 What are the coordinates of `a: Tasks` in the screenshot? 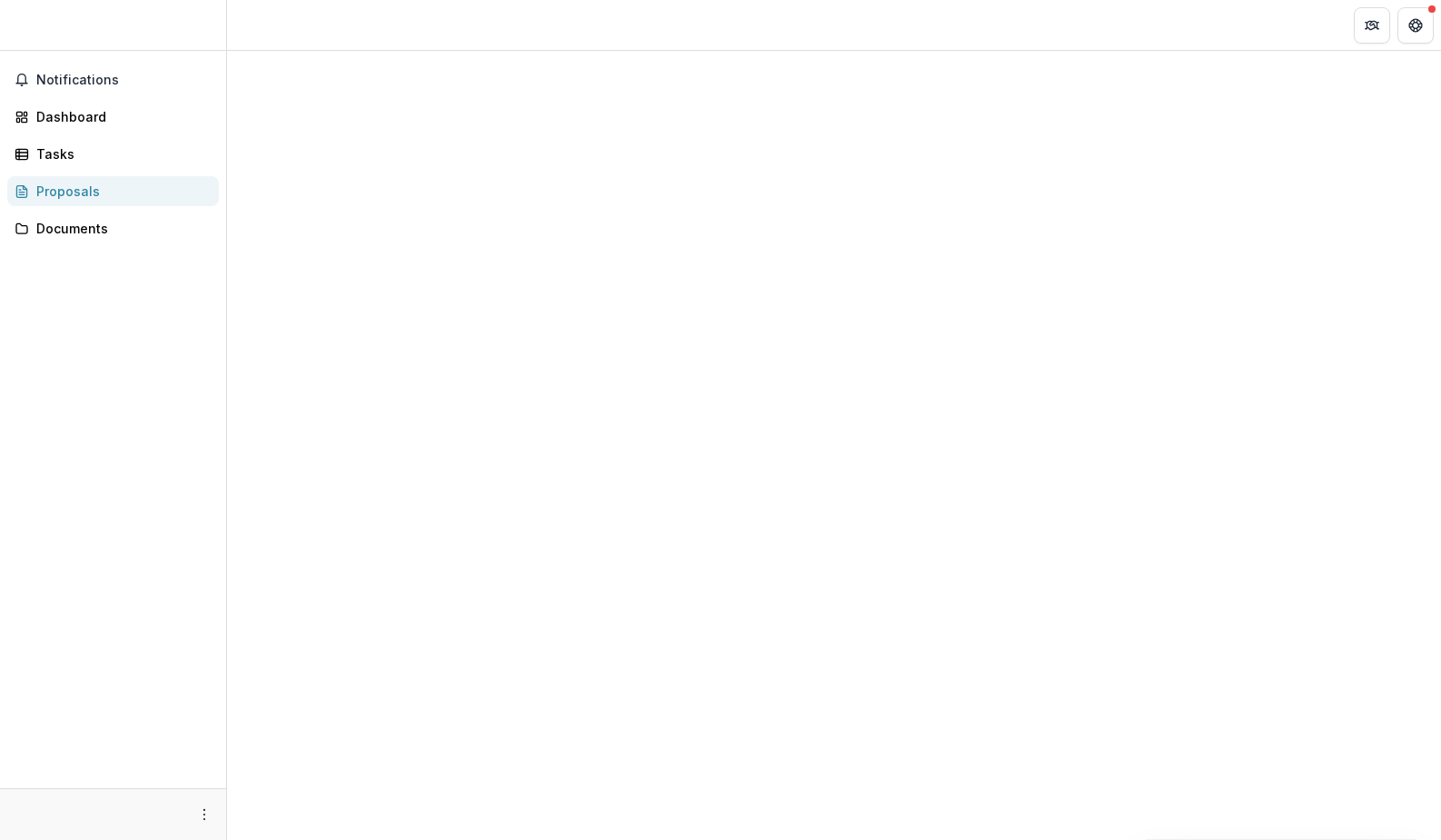 It's located at (112, 153).